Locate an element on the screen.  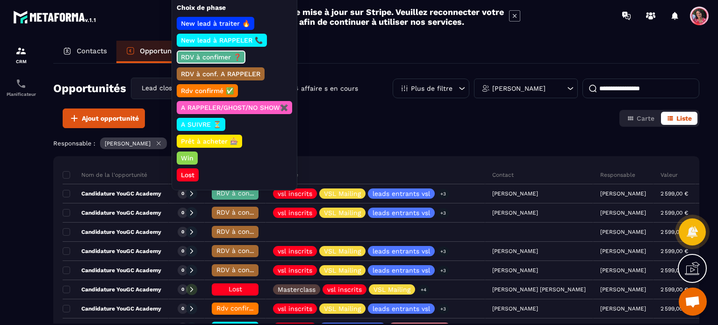
p: Valeur is located at coordinates (669, 175).